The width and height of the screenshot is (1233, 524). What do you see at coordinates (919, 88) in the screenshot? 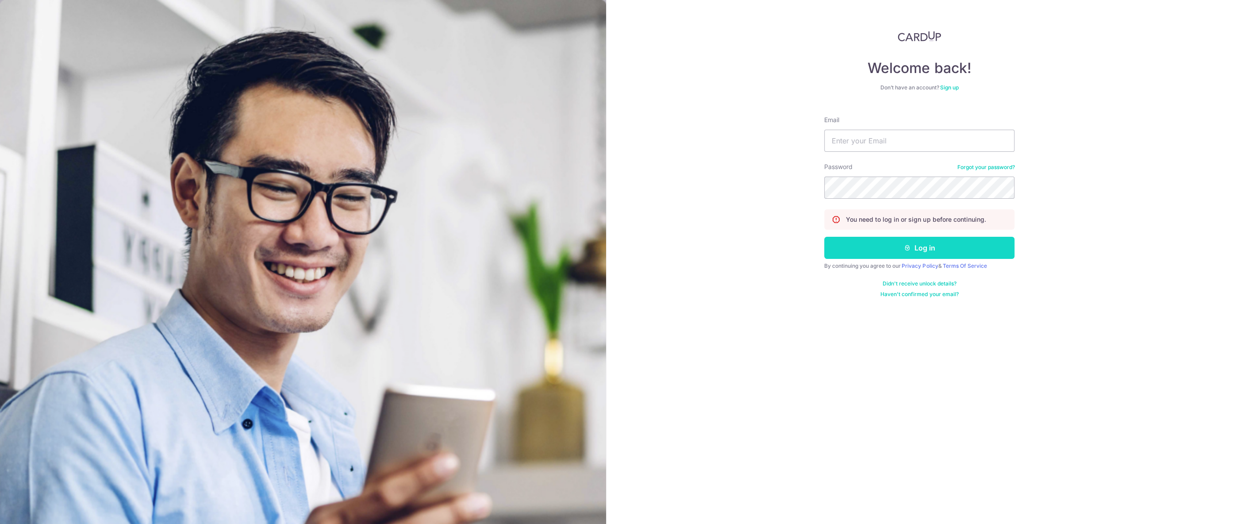
I see `div: Don’t have an account?` at bounding box center [919, 88].